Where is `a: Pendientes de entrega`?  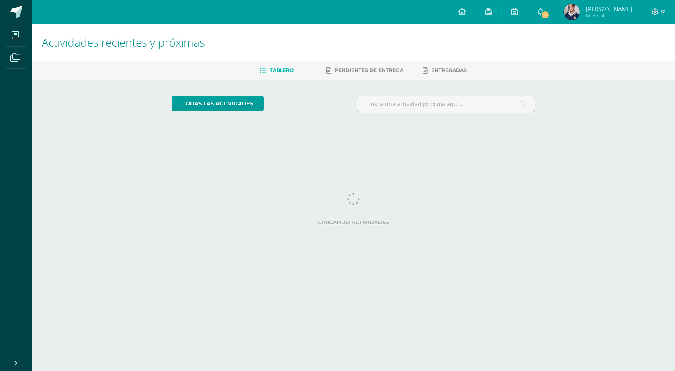 a: Pendientes de entrega is located at coordinates (365, 70).